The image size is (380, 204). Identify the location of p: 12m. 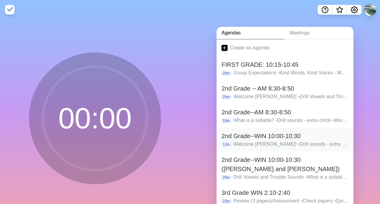
(226, 145).